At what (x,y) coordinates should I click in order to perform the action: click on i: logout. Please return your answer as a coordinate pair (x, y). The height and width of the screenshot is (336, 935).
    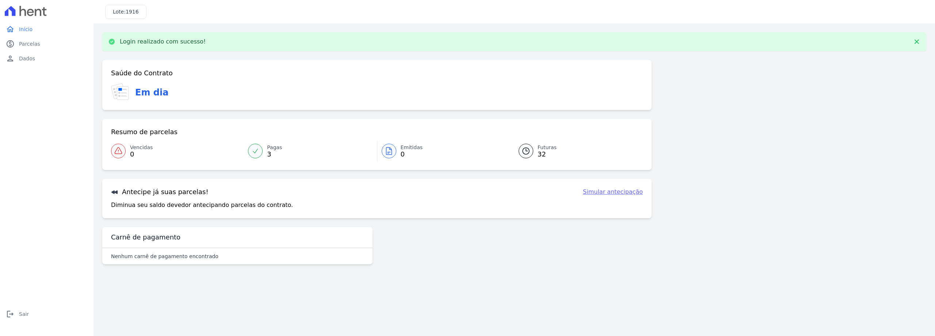
    Looking at the image, I should click on (10, 314).